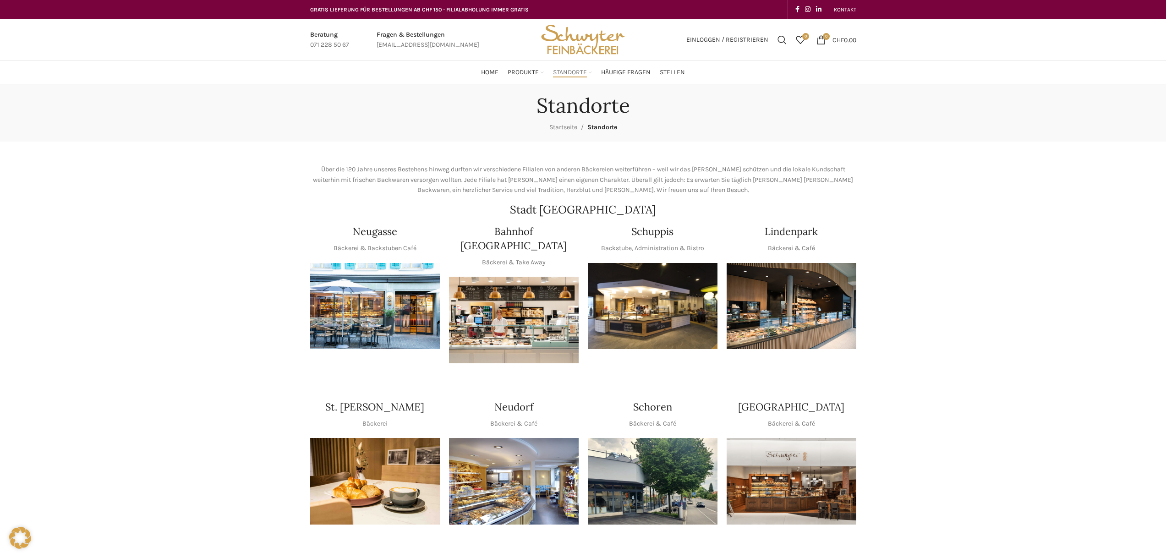  Describe the element at coordinates (727, 40) in the screenshot. I see `a: Einloggen / Registrieren` at that location.